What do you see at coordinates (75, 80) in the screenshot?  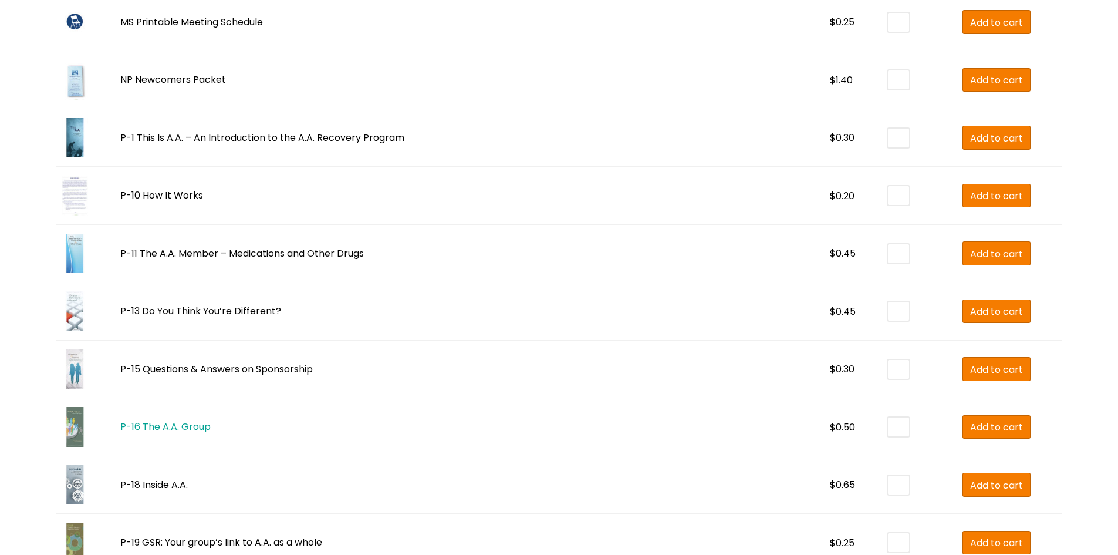 I see `img: NP Newcomers Packet` at bounding box center [75, 80].